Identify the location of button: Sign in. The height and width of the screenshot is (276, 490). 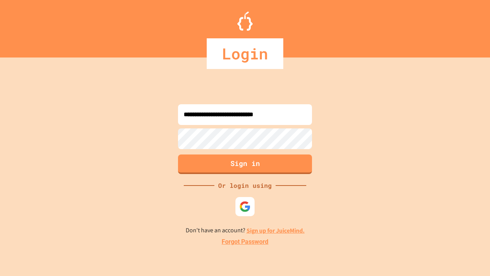
(245, 164).